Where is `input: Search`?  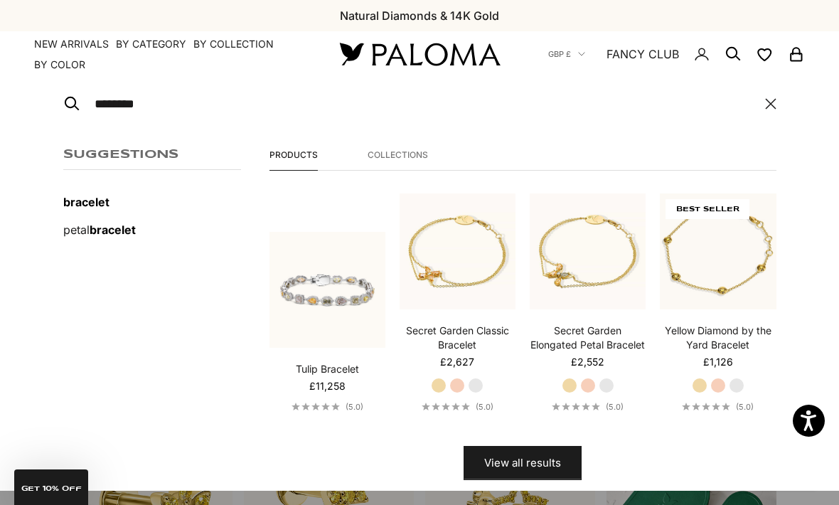
input: Search is located at coordinates (422, 104).